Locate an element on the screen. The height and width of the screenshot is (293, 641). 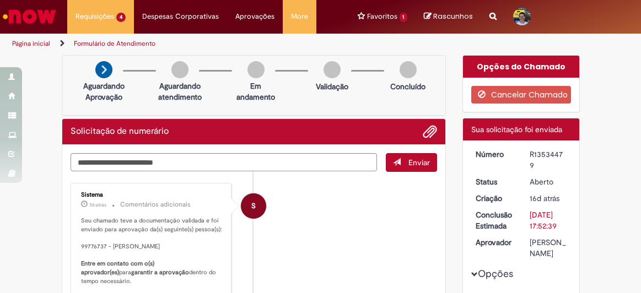
span: S is located at coordinates (254, 206).